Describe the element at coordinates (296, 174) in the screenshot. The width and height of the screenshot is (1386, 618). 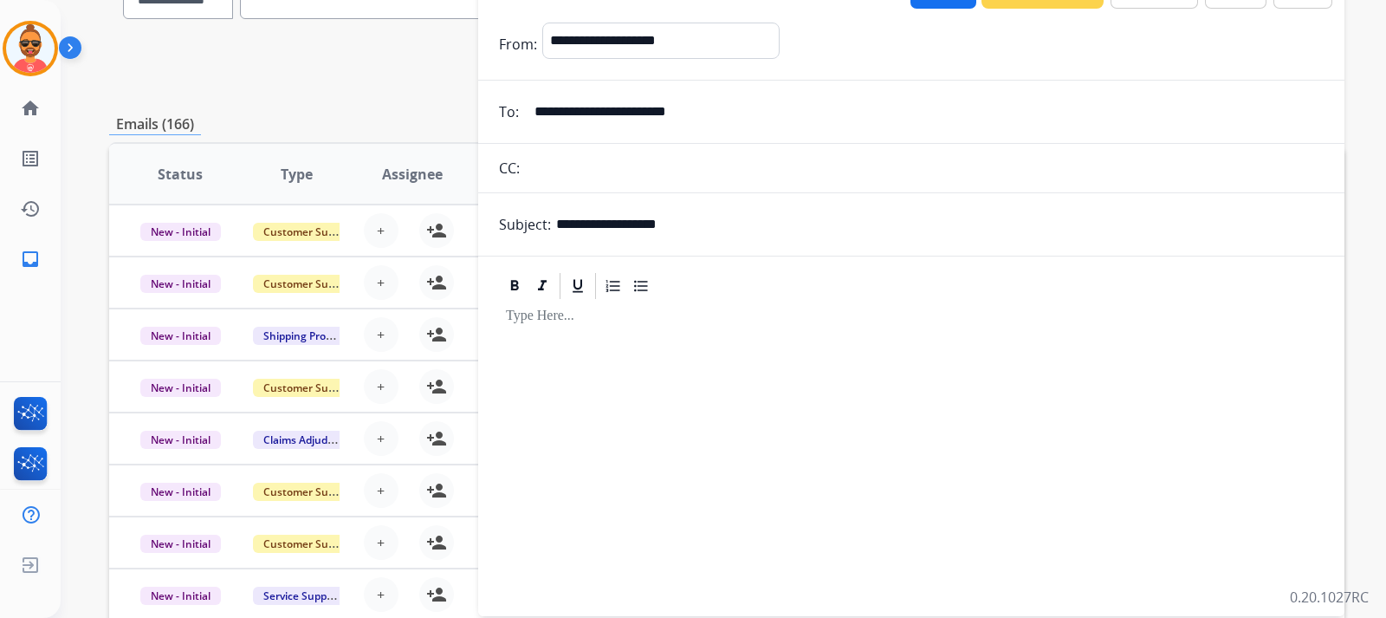
I see `span: Type` at that location.